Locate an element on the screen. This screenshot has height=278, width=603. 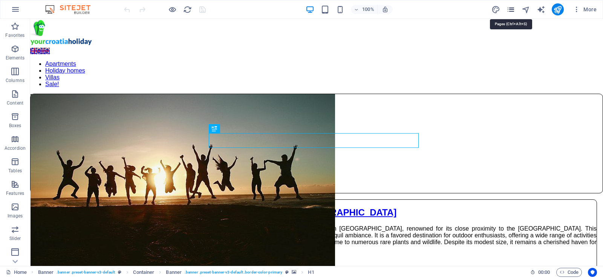
span: . banner .preset-banner-v3-default .border-color-primary is located at coordinates (233, 273).